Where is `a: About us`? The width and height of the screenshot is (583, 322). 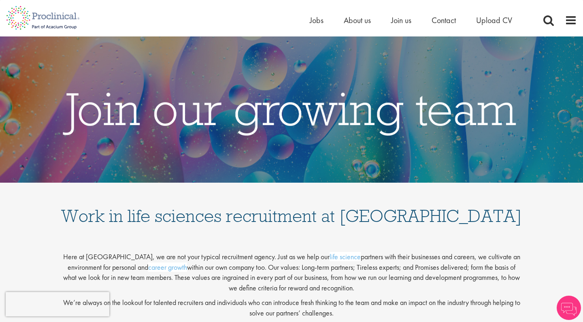
a: About us is located at coordinates (357, 20).